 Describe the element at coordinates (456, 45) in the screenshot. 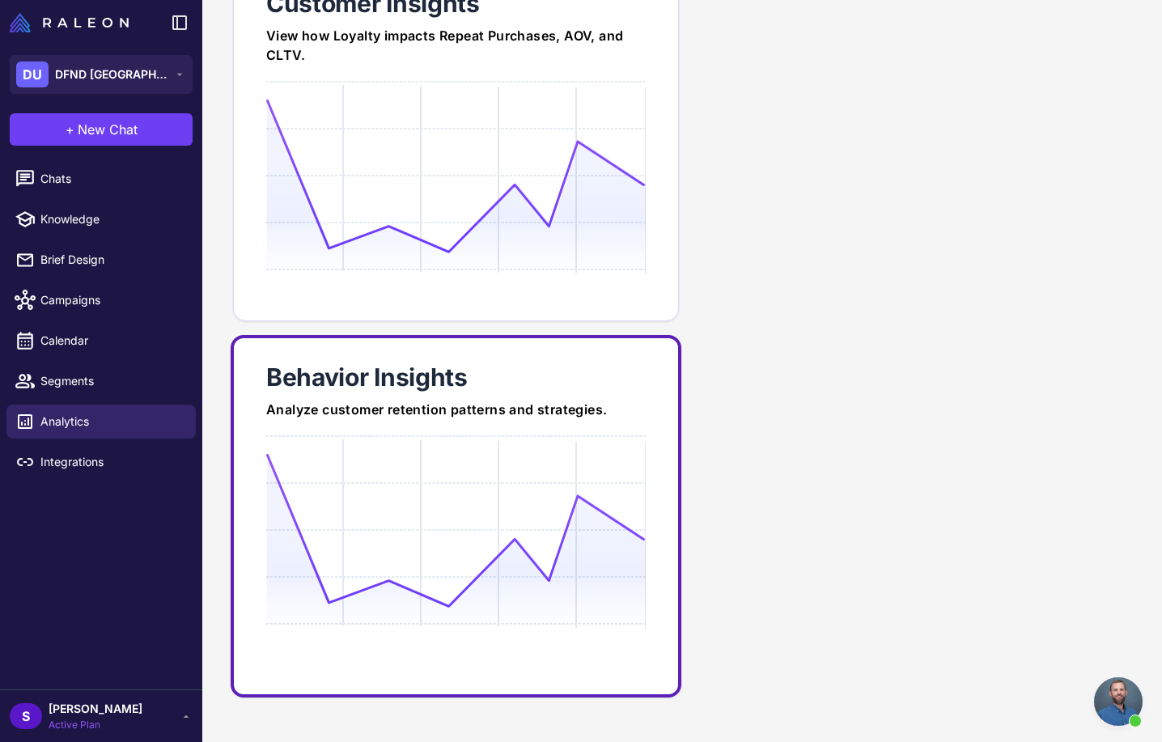

I see `div: View how Loyalty impacts Repeat Purchases, AOV, and CLTV.` at that location.